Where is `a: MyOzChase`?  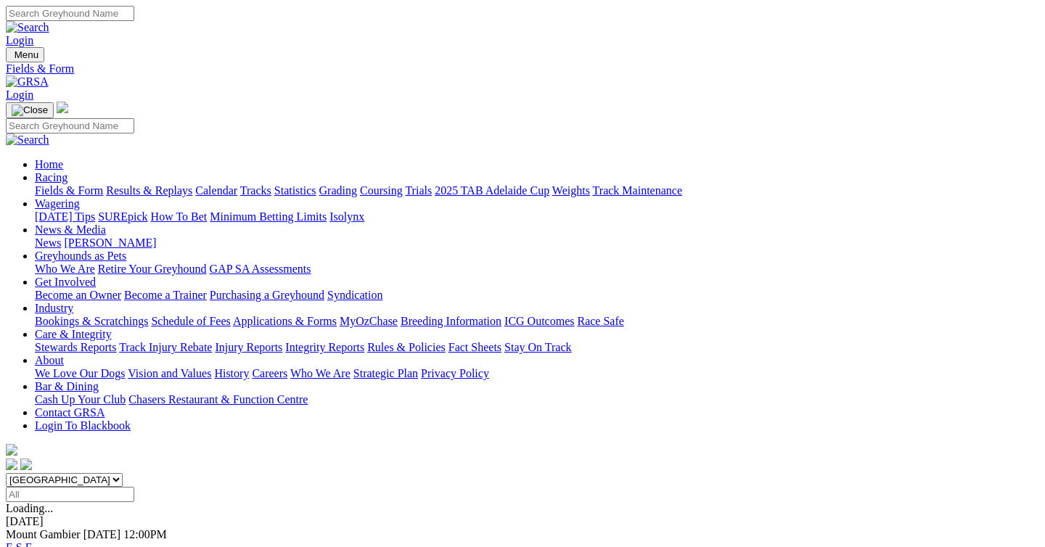
a: MyOzChase is located at coordinates (369, 321).